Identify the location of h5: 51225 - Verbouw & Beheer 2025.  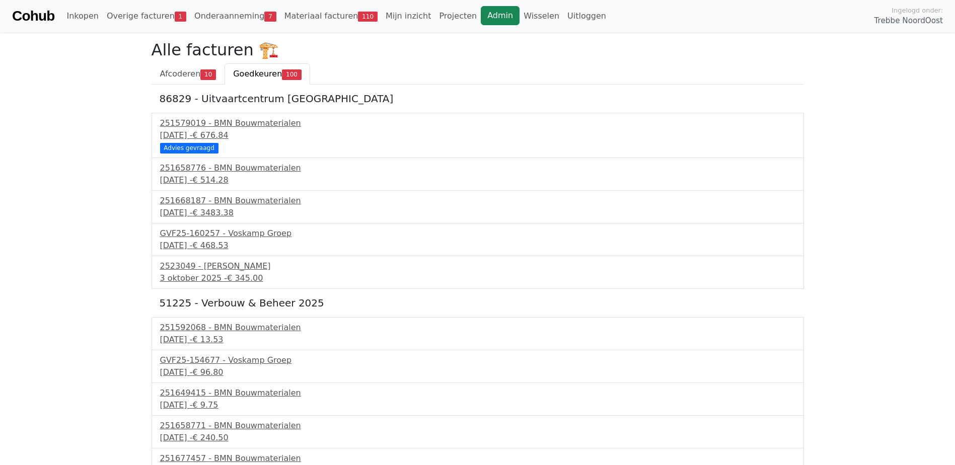
(478, 303).